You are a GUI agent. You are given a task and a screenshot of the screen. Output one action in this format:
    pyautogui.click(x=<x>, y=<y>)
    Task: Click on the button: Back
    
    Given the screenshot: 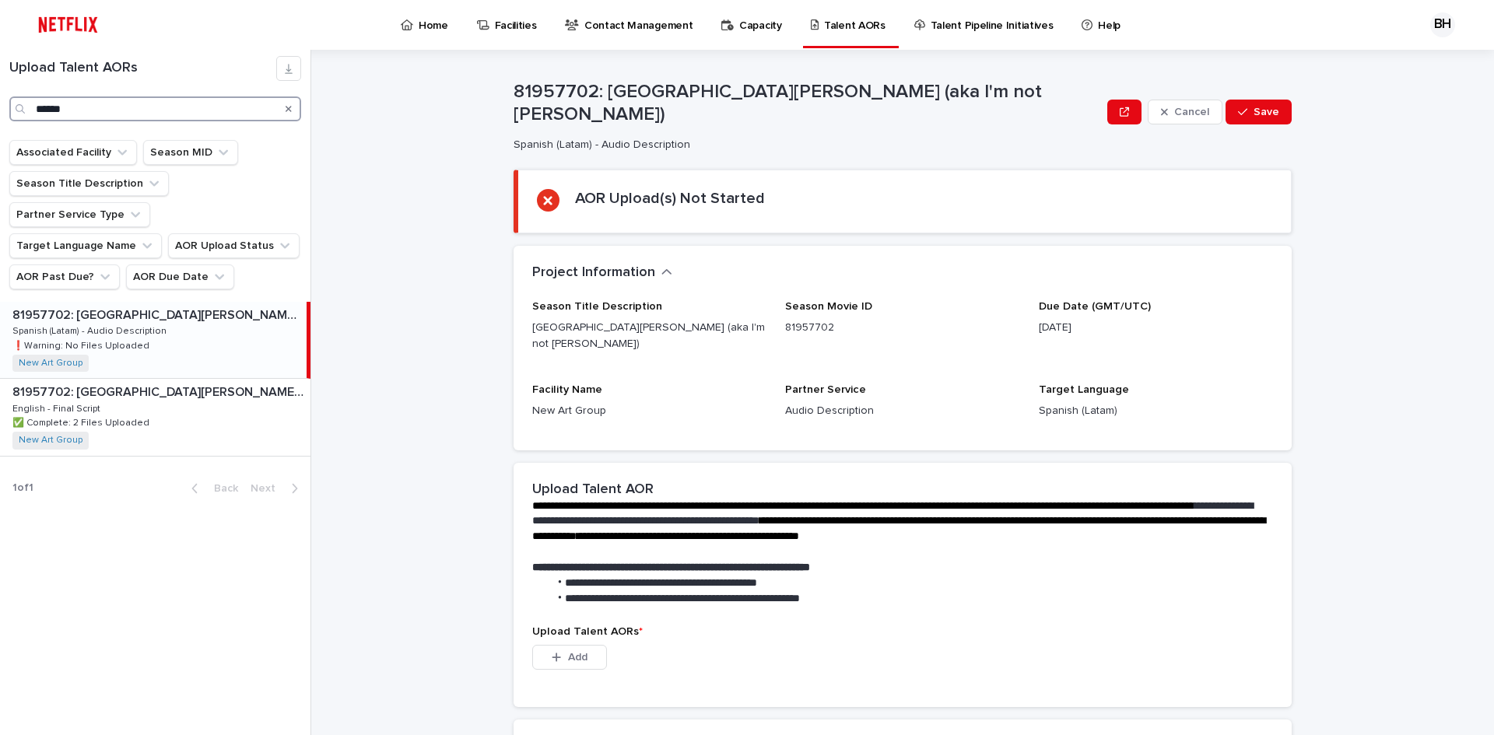 What is the action you would take?
    pyautogui.click(x=212, y=489)
    